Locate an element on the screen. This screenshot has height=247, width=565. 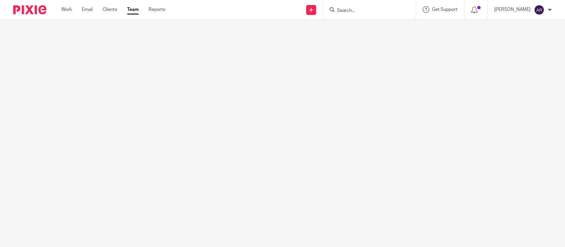
img: svg%3E is located at coordinates (539, 10).